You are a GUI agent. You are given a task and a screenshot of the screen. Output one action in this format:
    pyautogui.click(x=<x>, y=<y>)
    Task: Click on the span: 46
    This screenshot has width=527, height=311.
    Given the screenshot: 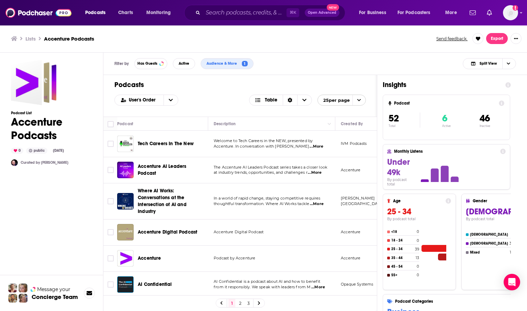 What is the action you would take?
    pyautogui.click(x=485, y=118)
    